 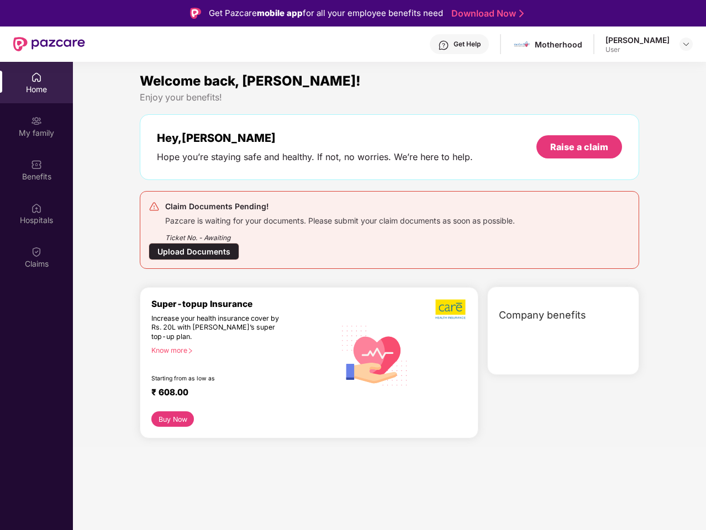 What do you see at coordinates (558, 44) in the screenshot?
I see `div: Motherhood` at bounding box center [558, 44].